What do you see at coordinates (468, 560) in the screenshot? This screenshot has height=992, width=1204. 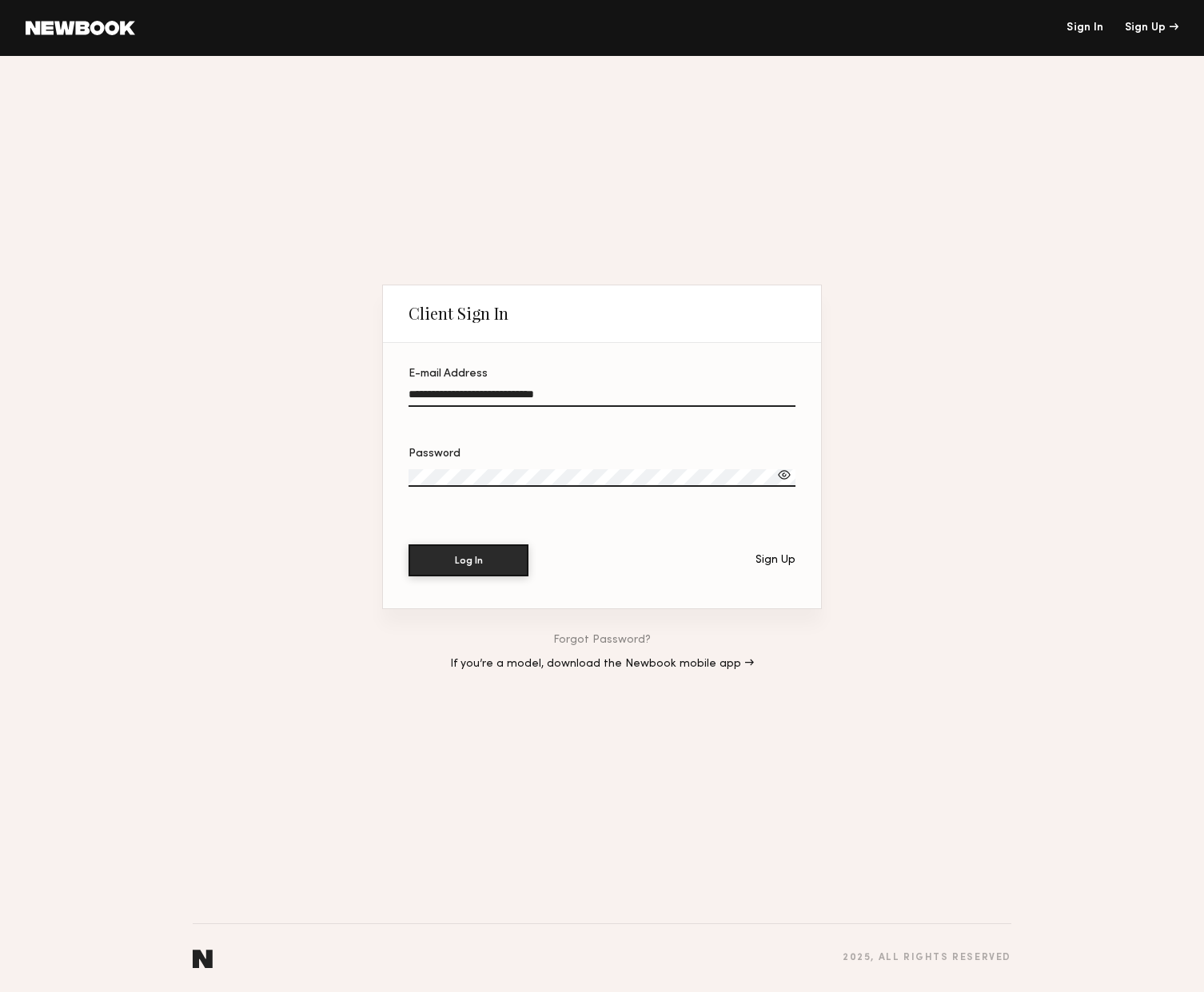 I see `button: Log In` at bounding box center [468, 560].